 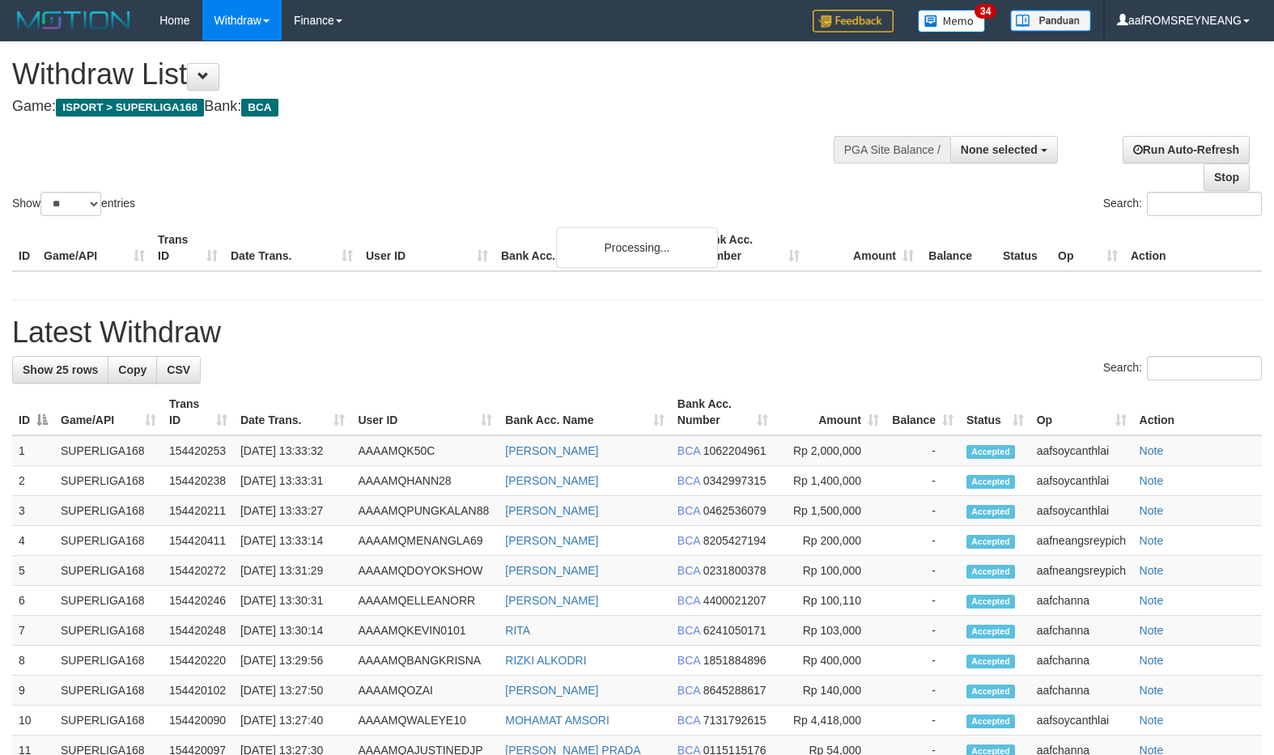 What do you see at coordinates (74, 204) in the screenshot?
I see `label: Show entries` at bounding box center [74, 204].